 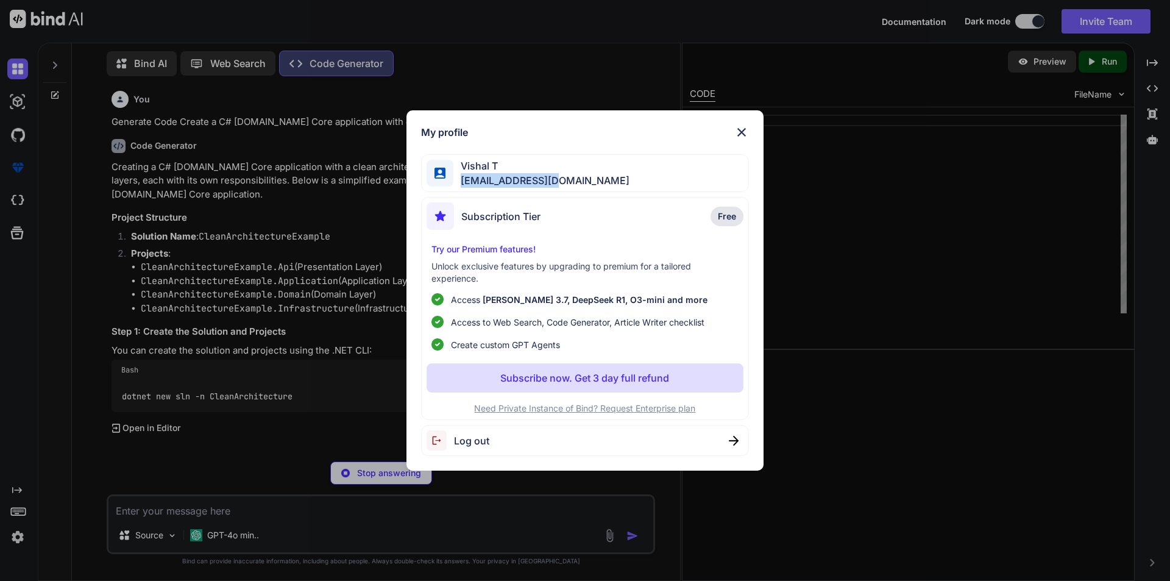 What do you see at coordinates (578, 322) in the screenshot?
I see `span: Access to Web Search, Code Generator, Article Writer checklist` at bounding box center [578, 322].